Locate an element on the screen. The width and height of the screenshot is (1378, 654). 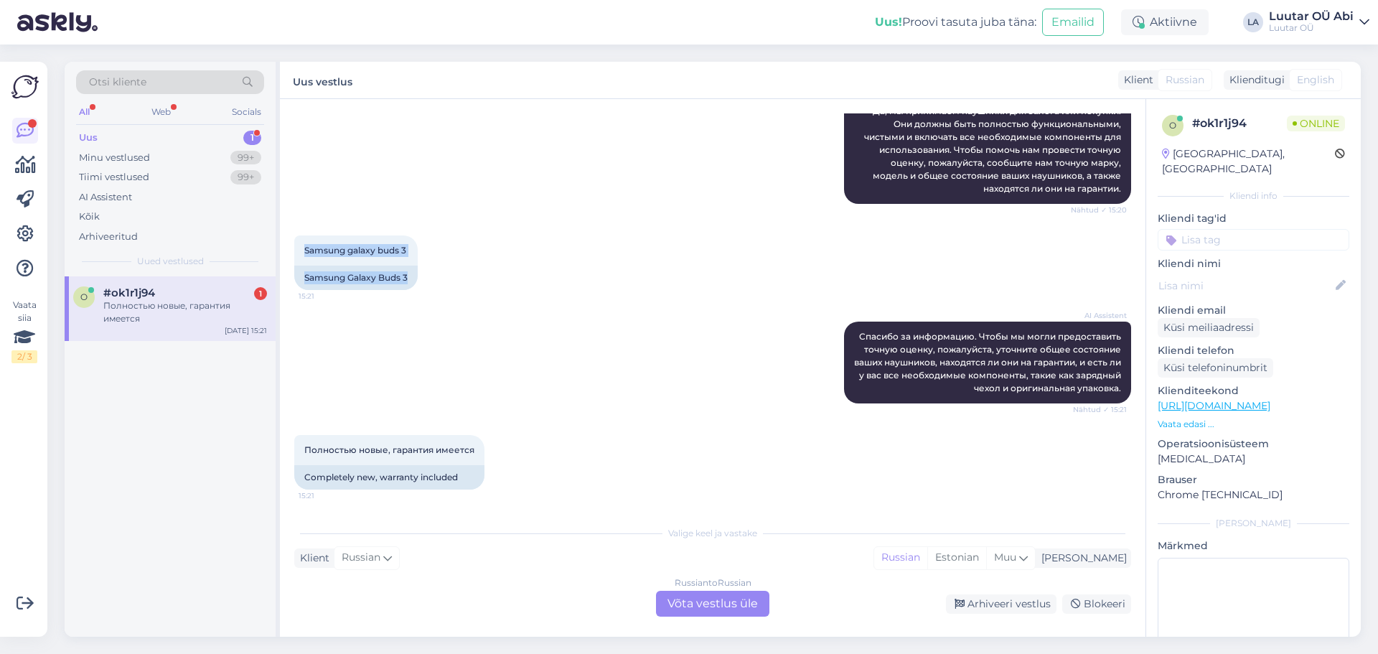
div: Minu vestlused is located at coordinates (114, 158).